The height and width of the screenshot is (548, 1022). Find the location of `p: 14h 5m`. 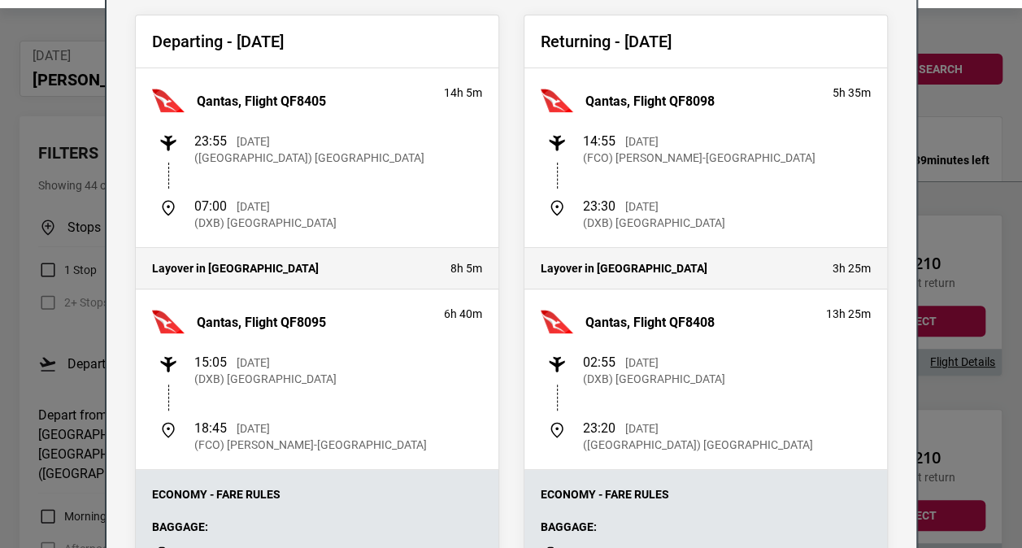

p: 14h 5m is located at coordinates (462, 93).